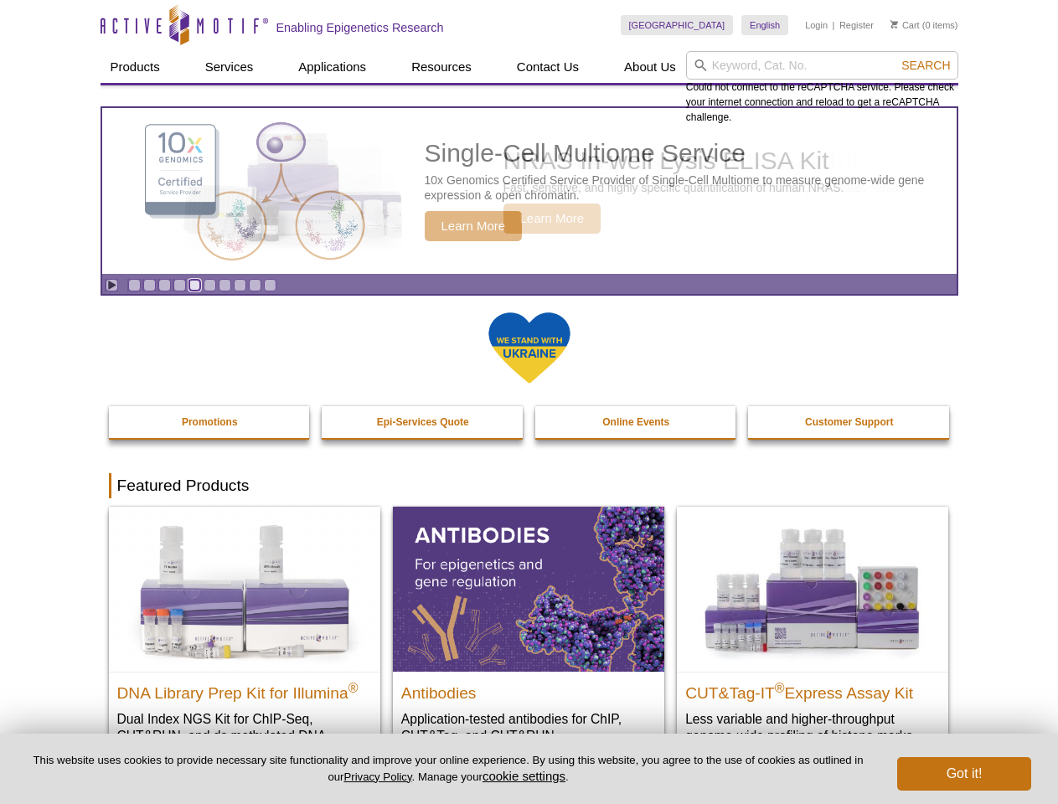 The image size is (1058, 804). Describe the element at coordinates (894, 24) in the screenshot. I see `img: Your Cart` at that location.